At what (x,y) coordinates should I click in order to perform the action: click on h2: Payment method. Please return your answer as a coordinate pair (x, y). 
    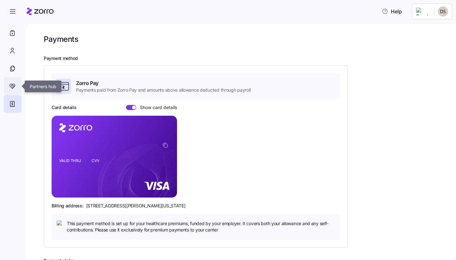
    Looking at the image, I should click on (246, 58).